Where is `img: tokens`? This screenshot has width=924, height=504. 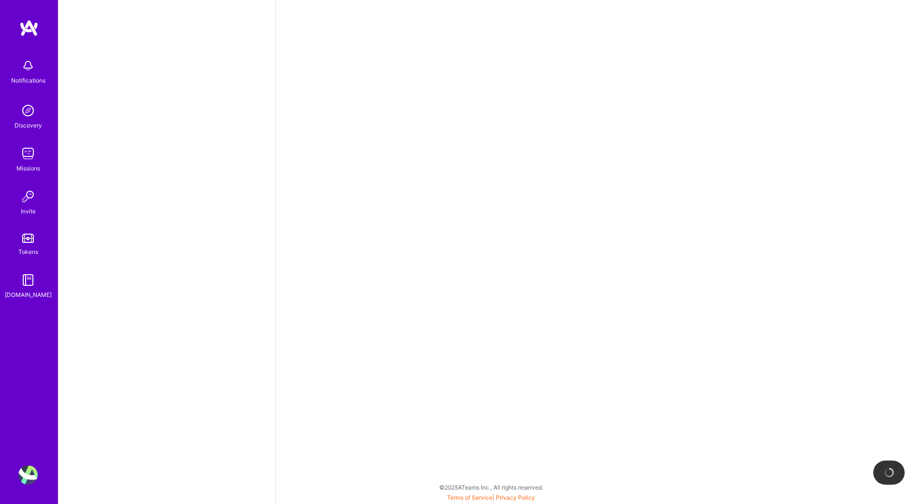
img: tokens is located at coordinates (28, 238).